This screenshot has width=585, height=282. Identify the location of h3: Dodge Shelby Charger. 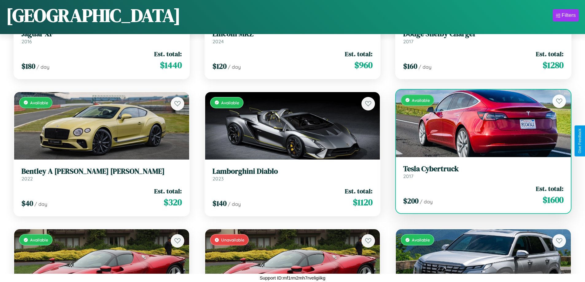
(483, 34).